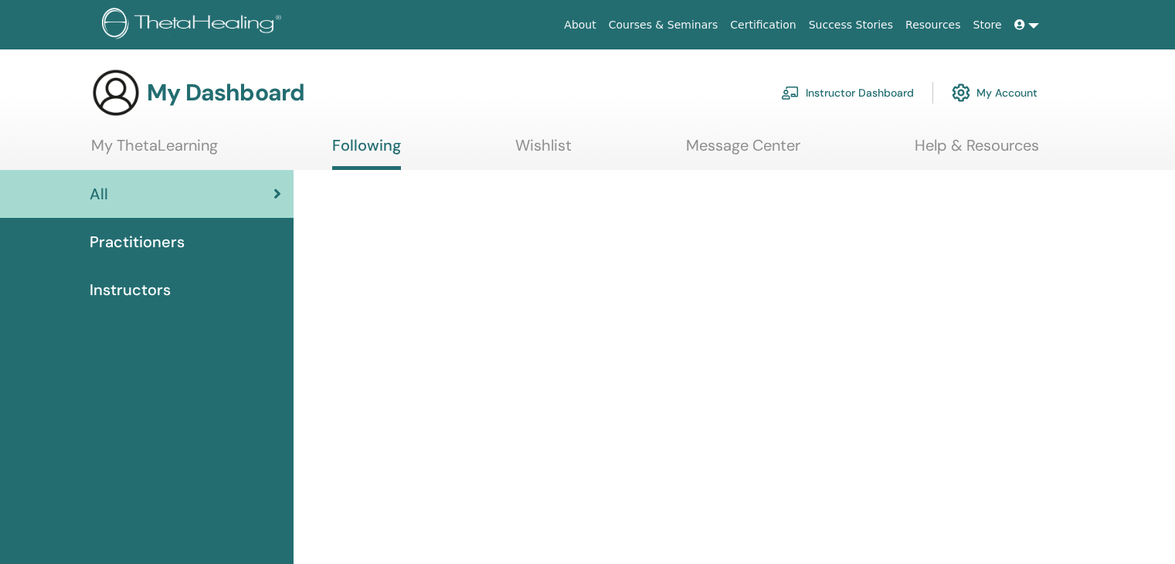  I want to click on span: All, so click(99, 194).